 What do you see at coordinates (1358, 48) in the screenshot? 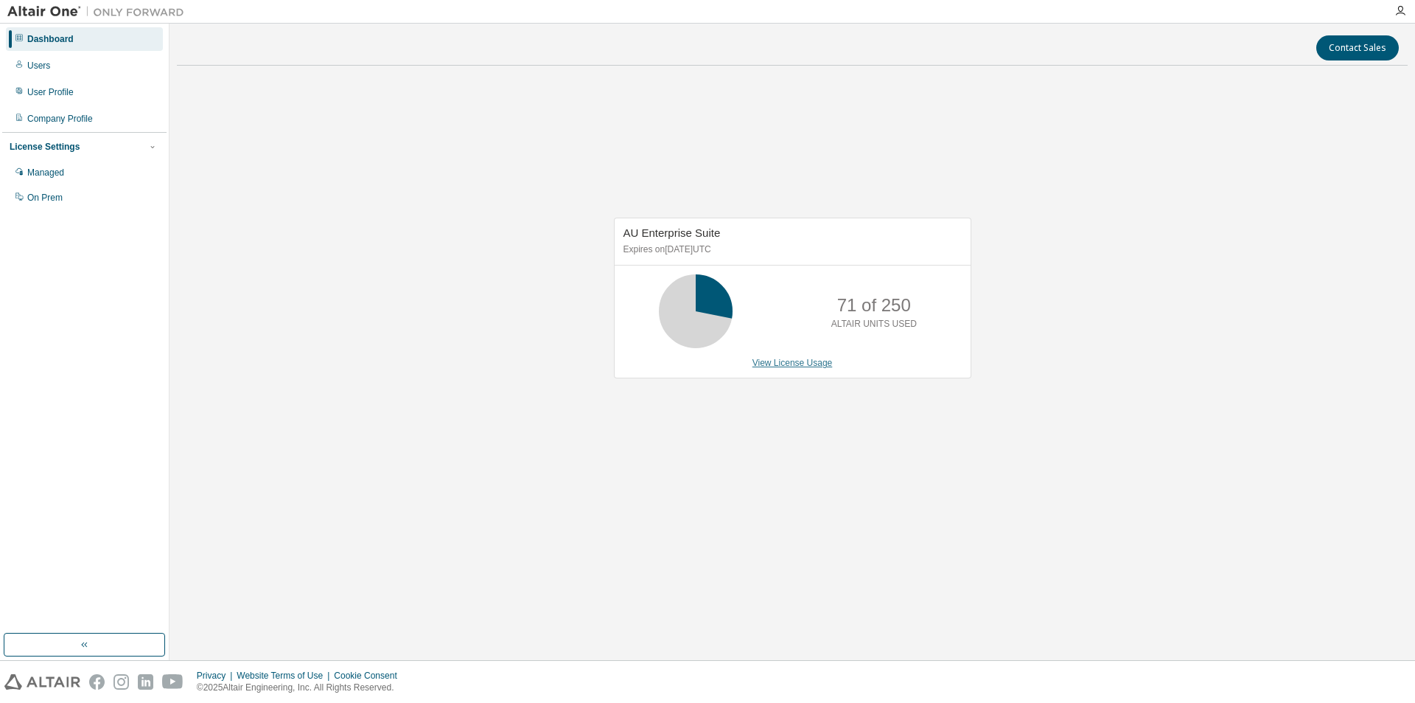
I see `button: Contact Sales` at bounding box center [1358, 48].